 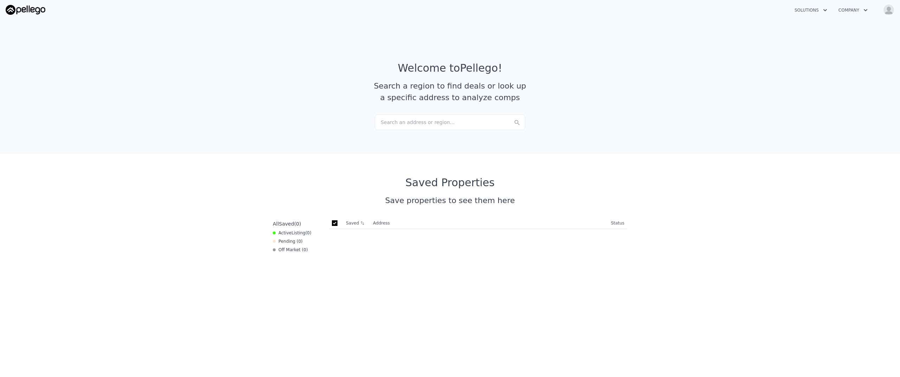 I want to click on button: Solutions, so click(x=811, y=10).